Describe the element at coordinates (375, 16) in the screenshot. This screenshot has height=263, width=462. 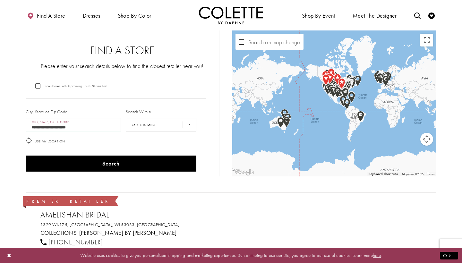
I see `span: Meet the designer` at that location.